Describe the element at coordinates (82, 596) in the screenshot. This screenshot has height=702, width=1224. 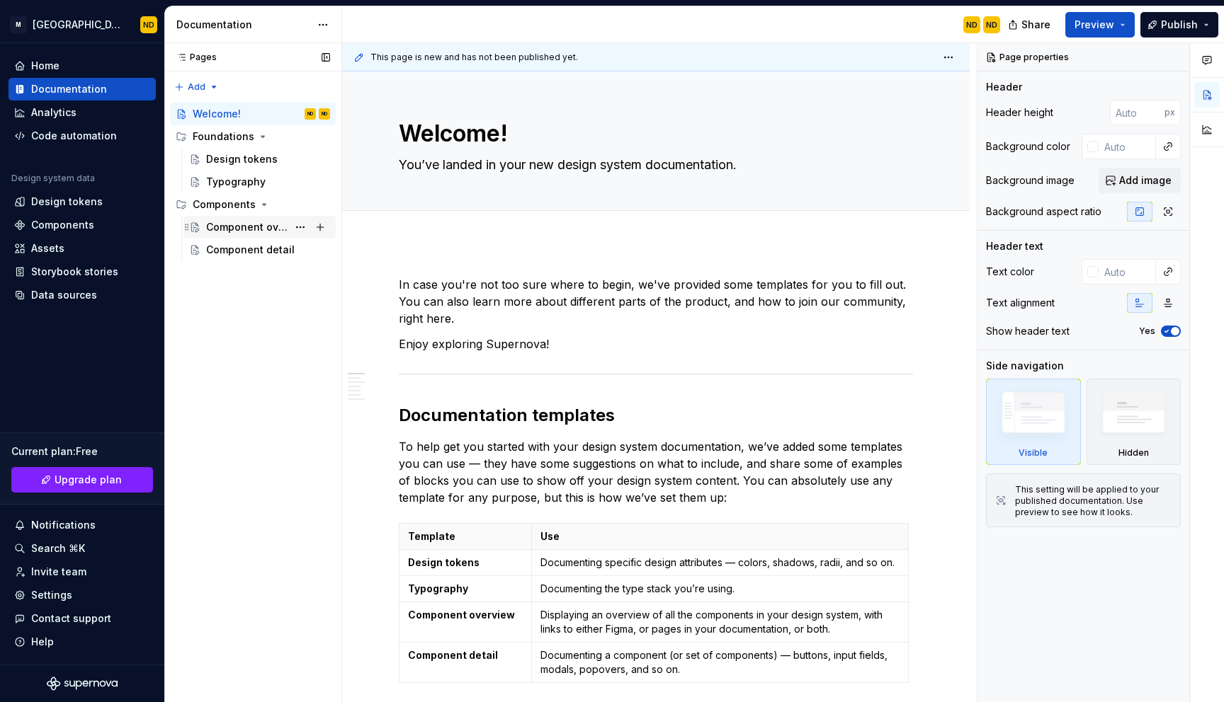
I see `a: Settings` at that location.